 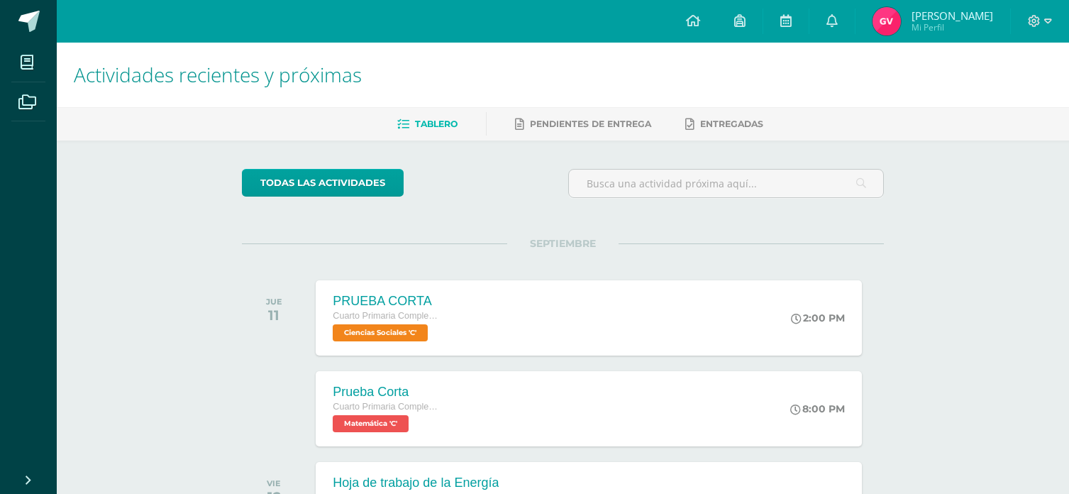 What do you see at coordinates (274, 315) in the screenshot?
I see `div: 11` at bounding box center [274, 315].